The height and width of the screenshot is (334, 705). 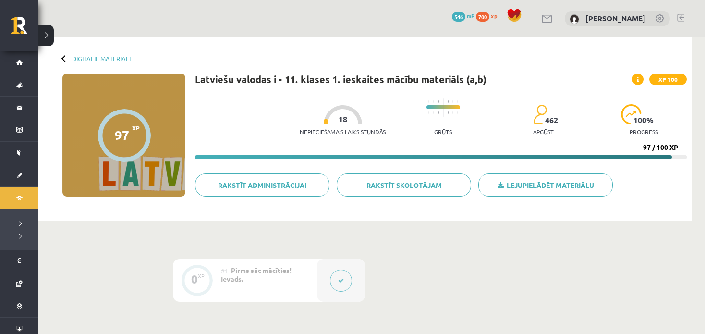 What do you see at coordinates (643, 132) in the screenshot?
I see `p: progress` at bounding box center [643, 132].